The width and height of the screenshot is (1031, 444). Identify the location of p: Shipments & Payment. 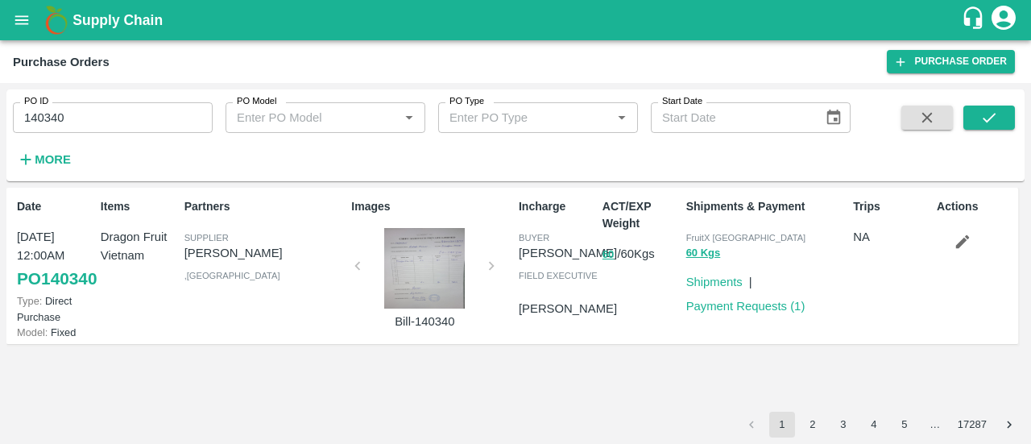
(767, 206).